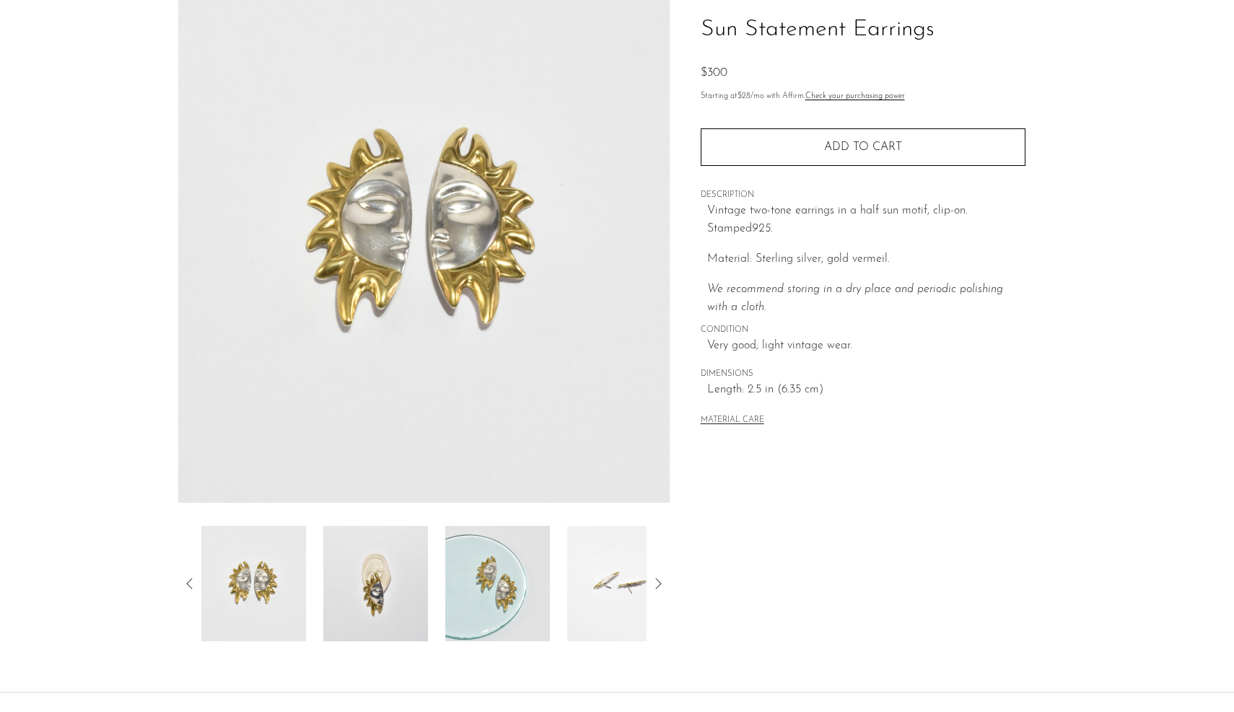 The height and width of the screenshot is (712, 1234). I want to click on em: 925., so click(762, 229).